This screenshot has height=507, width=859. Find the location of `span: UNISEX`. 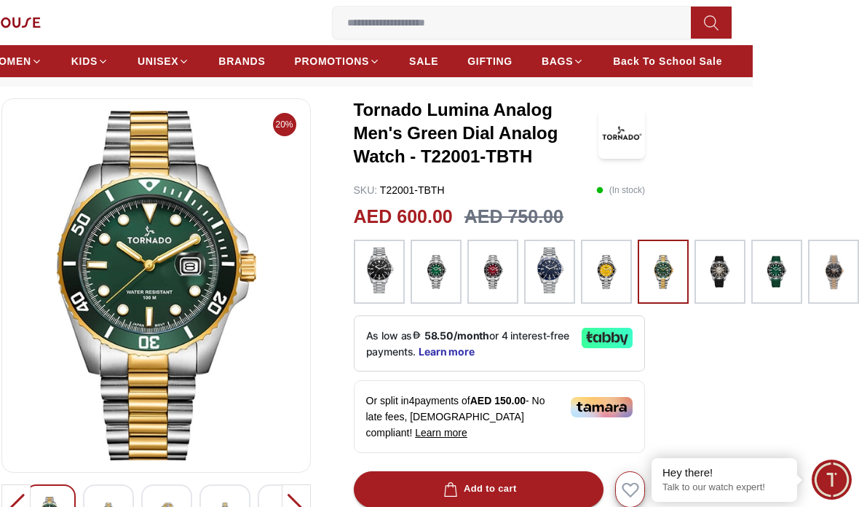

span: UNISEX is located at coordinates (158, 61).